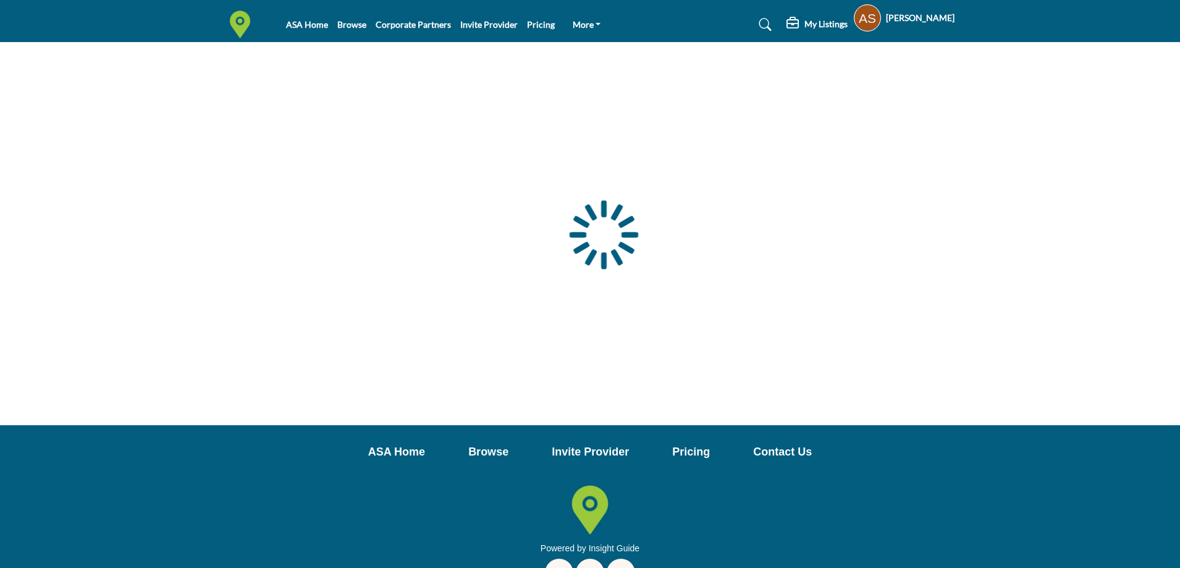 This screenshot has height=568, width=1180. I want to click on a: More, so click(587, 25).